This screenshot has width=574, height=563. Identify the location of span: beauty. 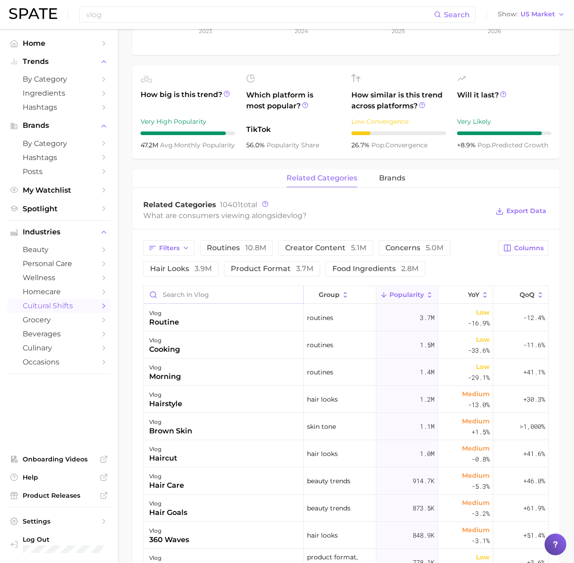
(59, 249).